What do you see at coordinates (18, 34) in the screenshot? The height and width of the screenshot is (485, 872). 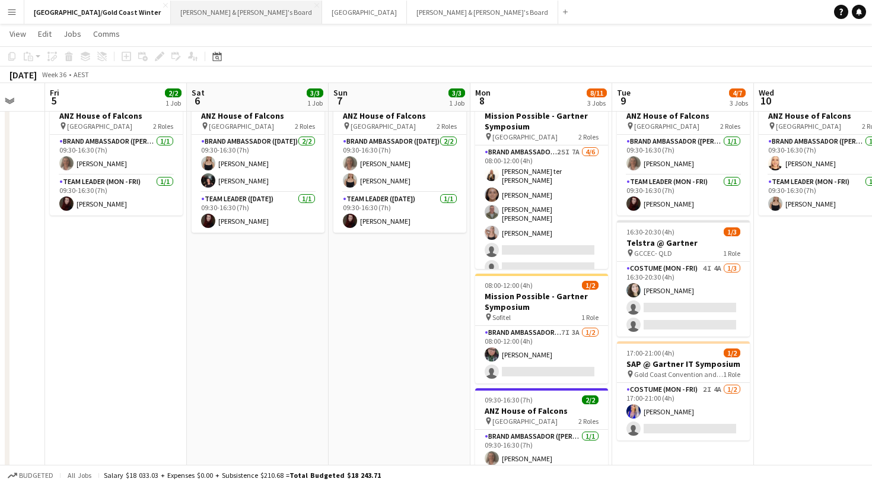 I see `a: View` at bounding box center [18, 34].